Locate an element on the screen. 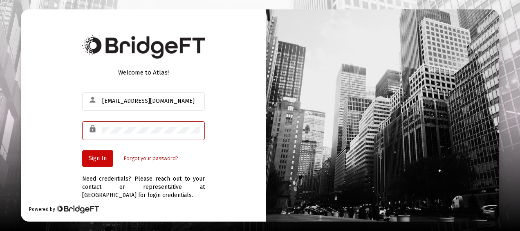 This screenshot has height=231, width=520. input: Email or Username is located at coordinates (151, 101).